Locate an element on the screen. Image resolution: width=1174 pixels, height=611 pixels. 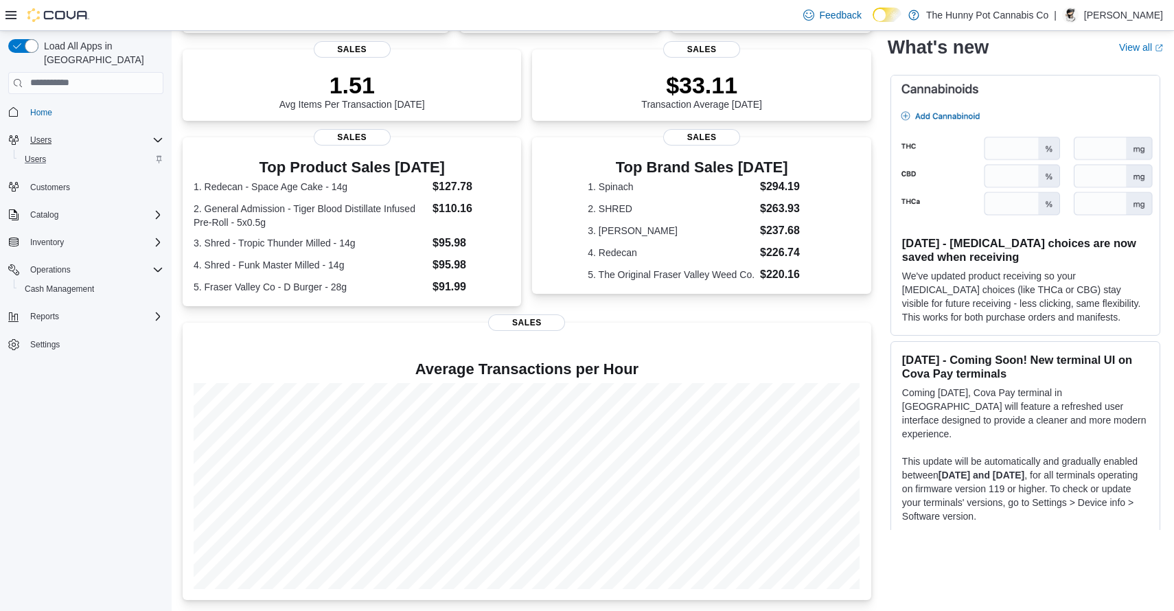
span: Dark Mode is located at coordinates (873, 22).